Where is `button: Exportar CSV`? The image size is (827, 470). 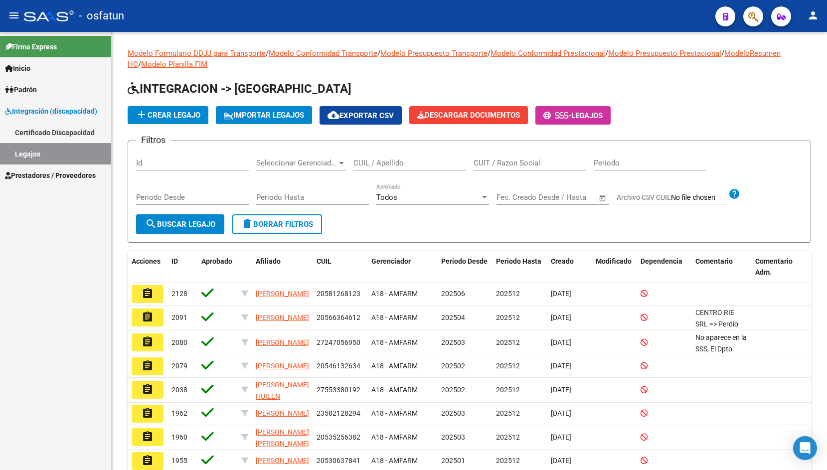 button: Exportar CSV is located at coordinates (360, 115).